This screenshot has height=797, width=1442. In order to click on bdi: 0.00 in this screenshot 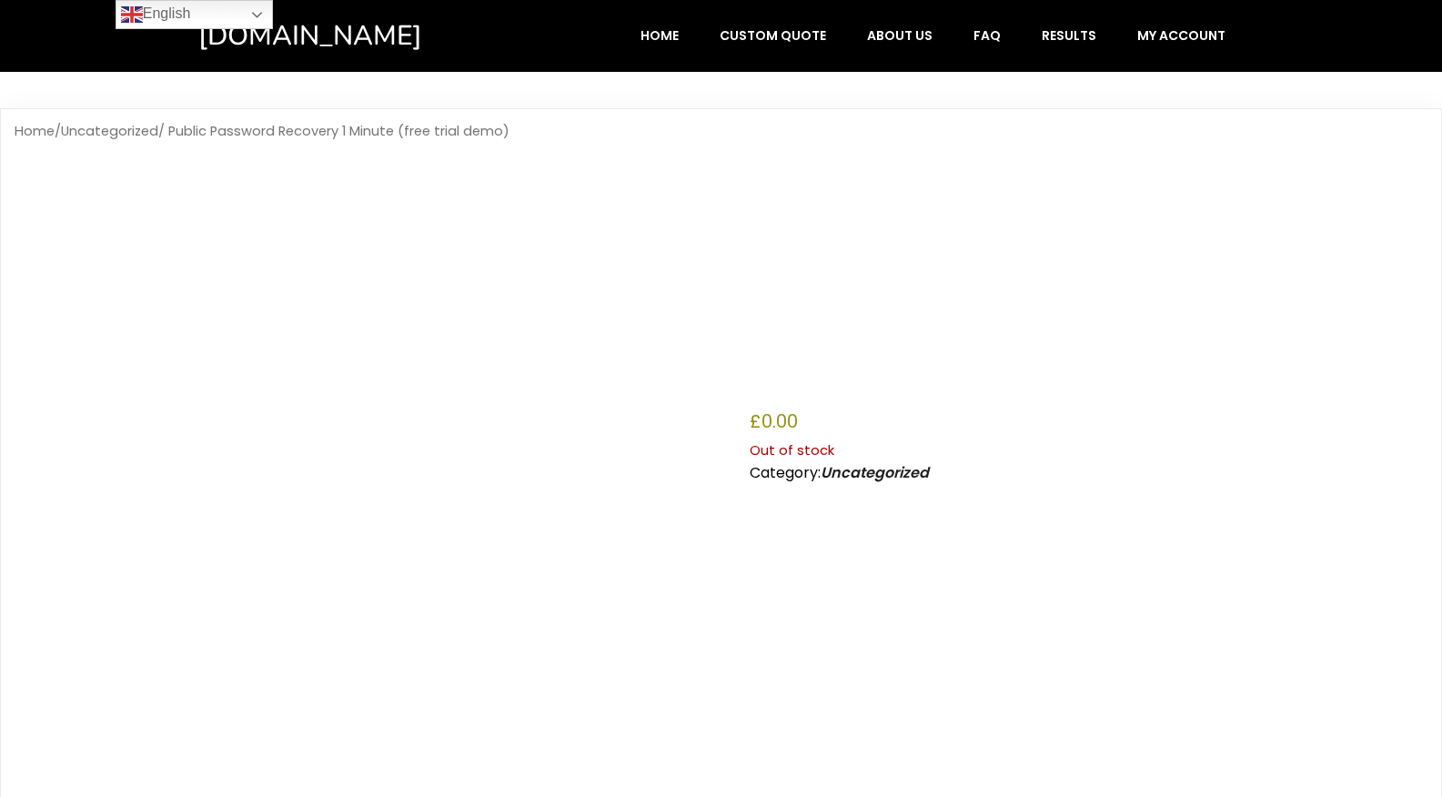, I will do `click(773, 421)`.